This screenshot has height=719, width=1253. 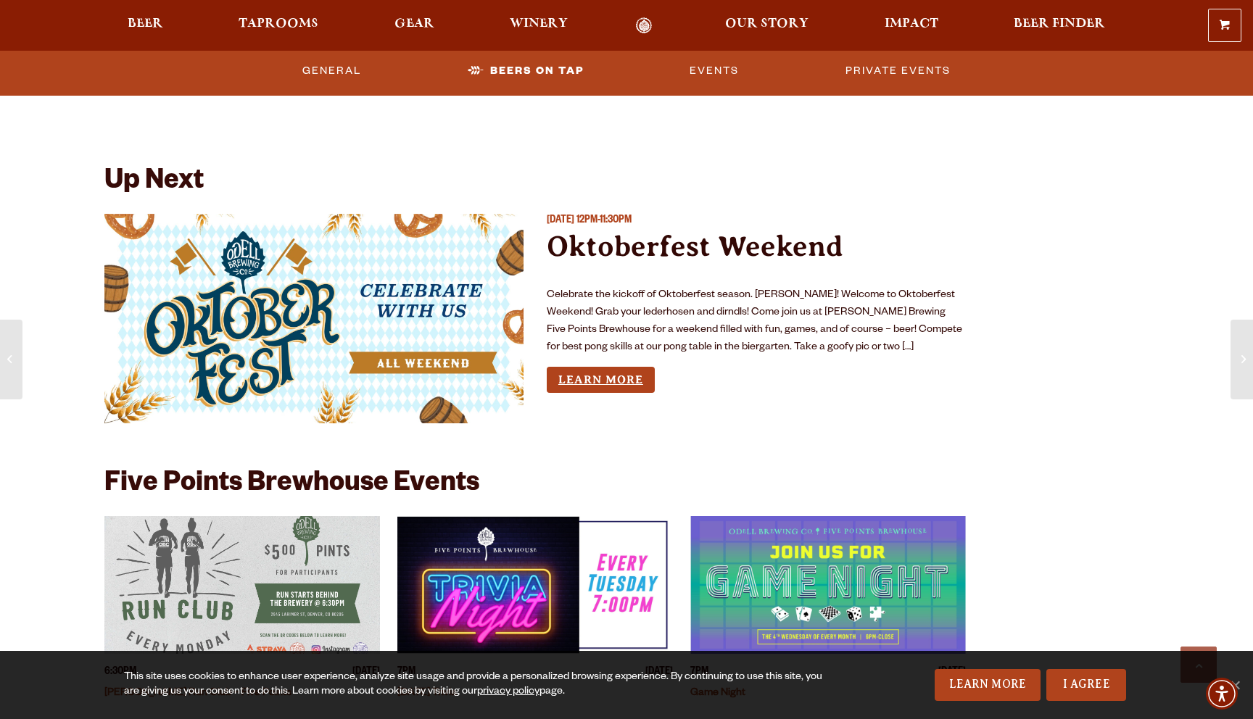 What do you see at coordinates (1086, 685) in the screenshot?
I see `a: I Agree` at bounding box center [1086, 685].